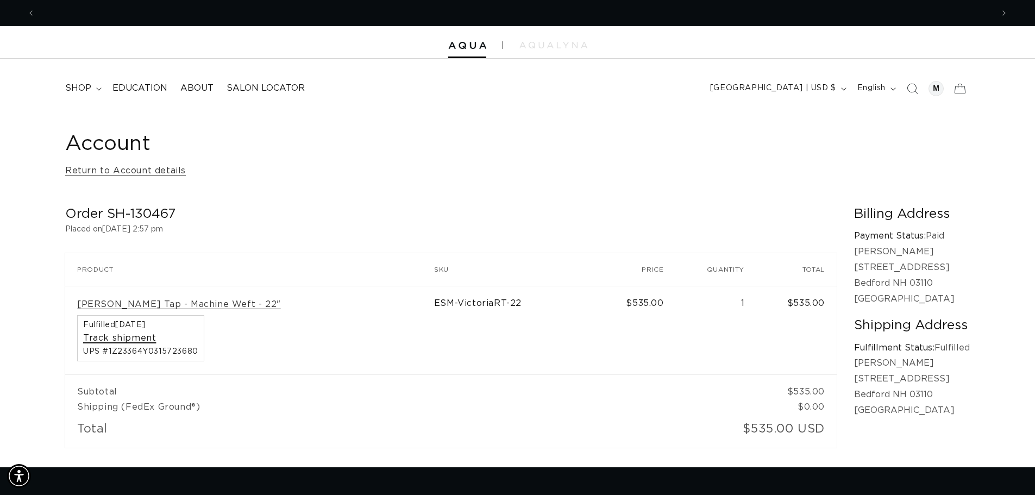  What do you see at coordinates (140, 88) in the screenshot?
I see `a: Education` at bounding box center [140, 88].